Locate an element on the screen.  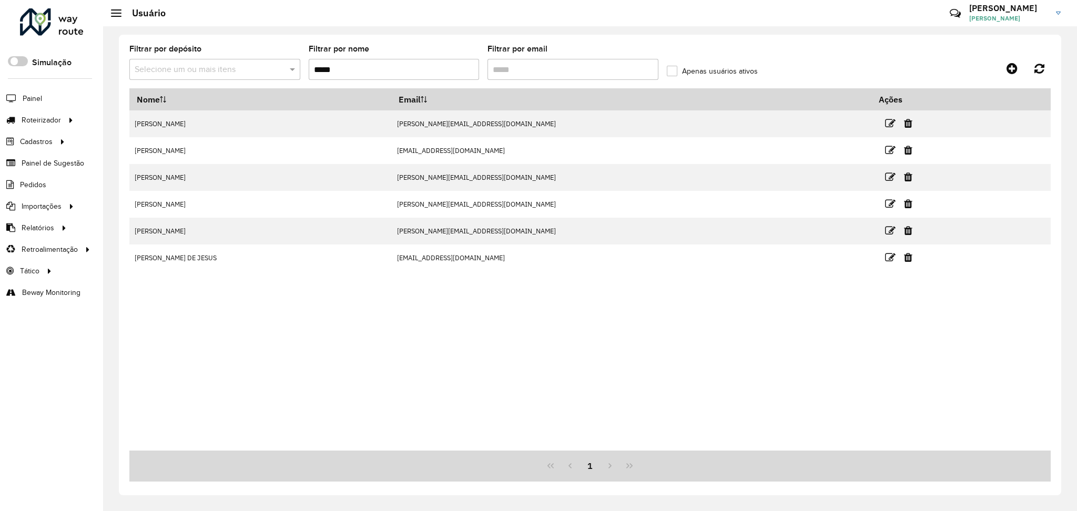
span: Retroalimentação is located at coordinates (49, 249).